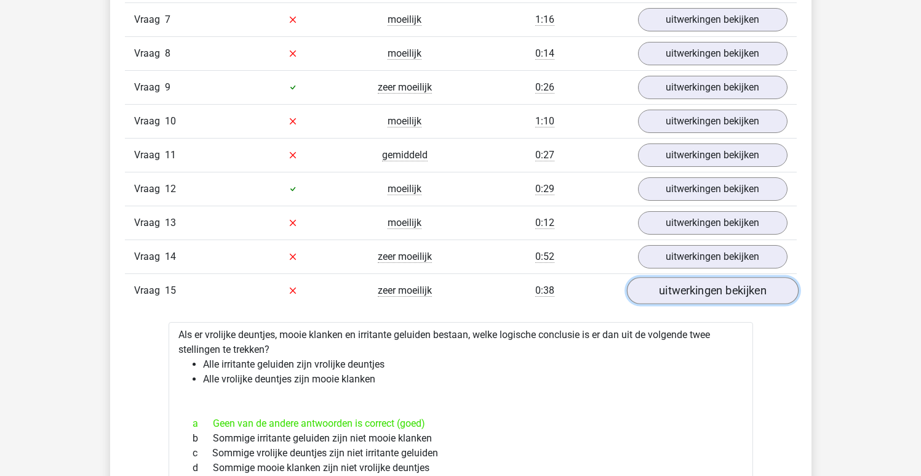  I want to click on span: a, so click(202, 423).